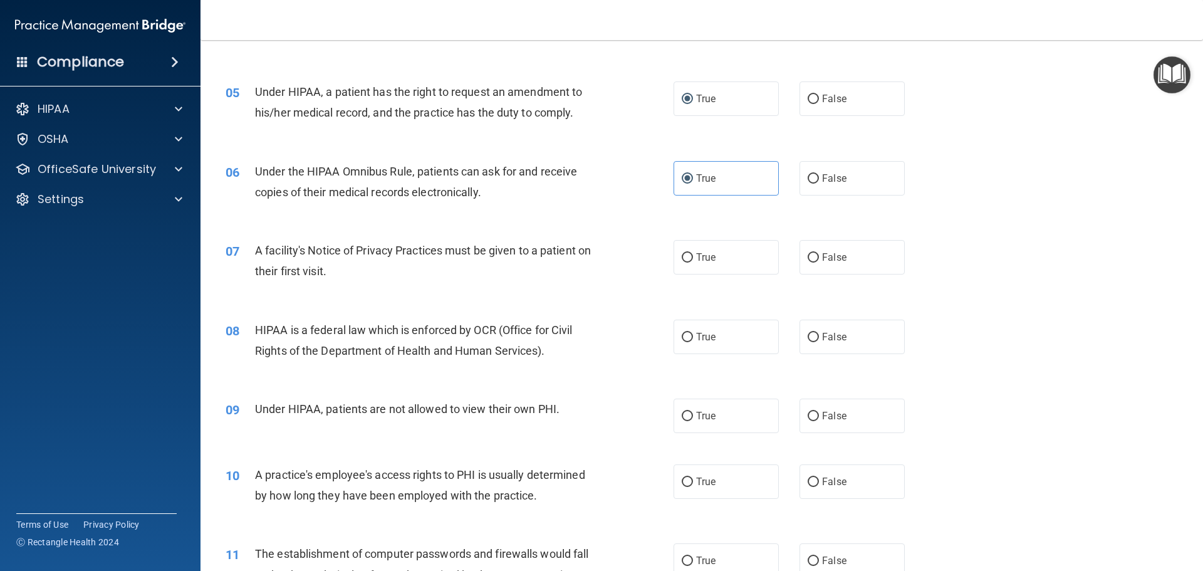 The image size is (1203, 571). I want to click on a: HIPAA, so click(98, 109).